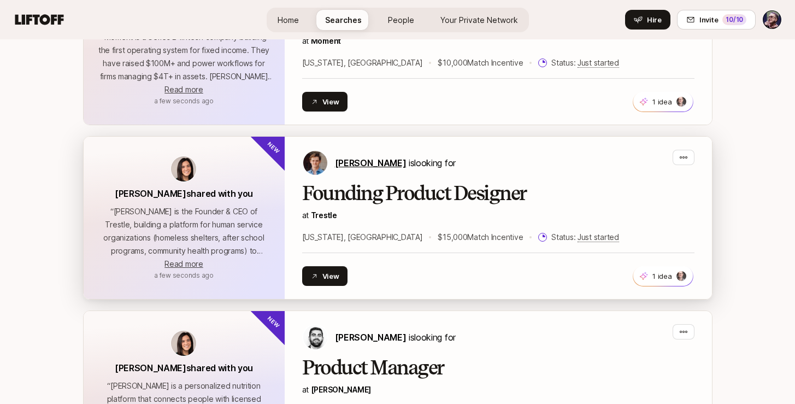  Describe the element at coordinates (324, 215) in the screenshot. I see `a: Trestle` at that location.